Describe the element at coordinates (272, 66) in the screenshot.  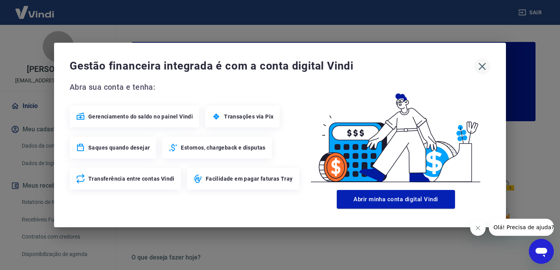
I see `span: Gestão financeira integrada é com a conta digital Vindi` at that location.